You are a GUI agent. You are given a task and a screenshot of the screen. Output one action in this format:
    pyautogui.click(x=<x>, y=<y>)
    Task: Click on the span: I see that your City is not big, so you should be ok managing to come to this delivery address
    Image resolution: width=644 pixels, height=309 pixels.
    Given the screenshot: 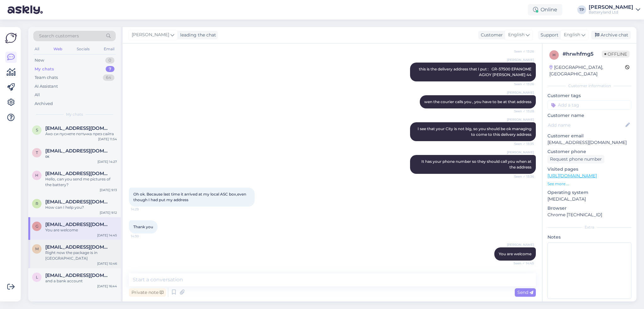 What is the action you would take?
    pyautogui.click(x=475, y=131)
    